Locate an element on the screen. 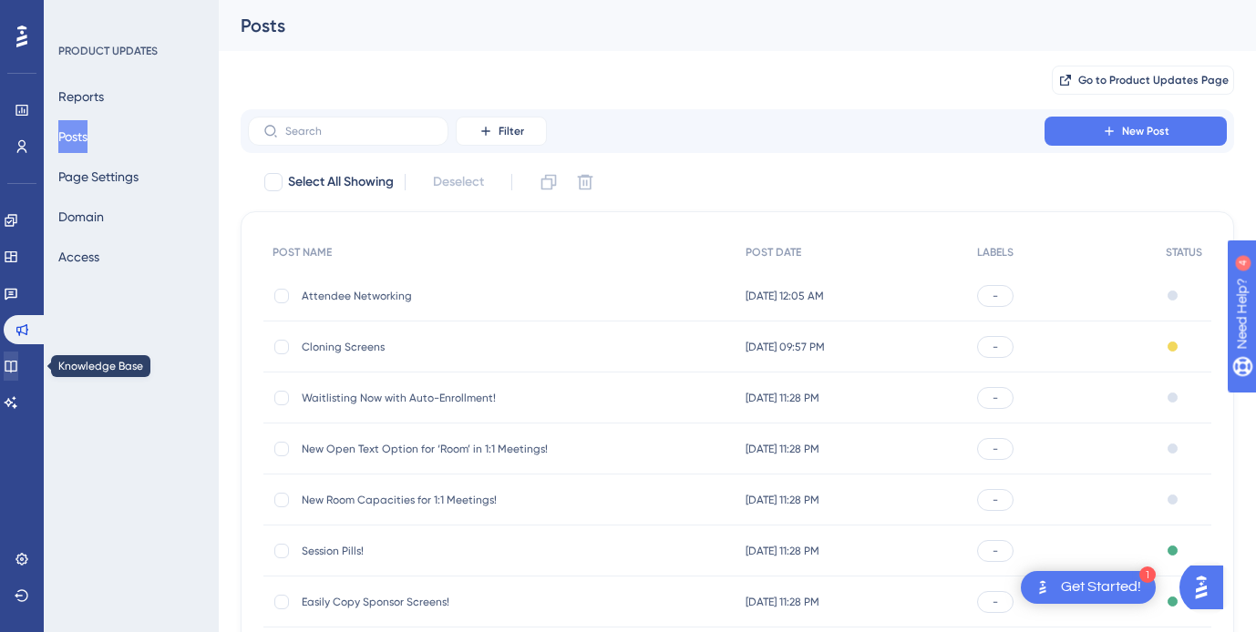 This screenshot has width=1256, height=632. button: Reports is located at coordinates (81, 97).